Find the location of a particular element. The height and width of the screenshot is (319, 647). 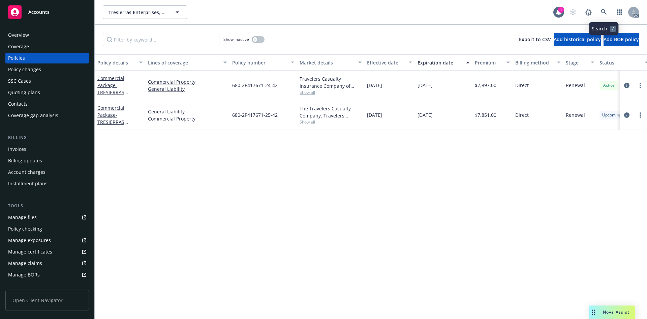

span: 680-2P417671-24-42 is located at coordinates (255, 85).